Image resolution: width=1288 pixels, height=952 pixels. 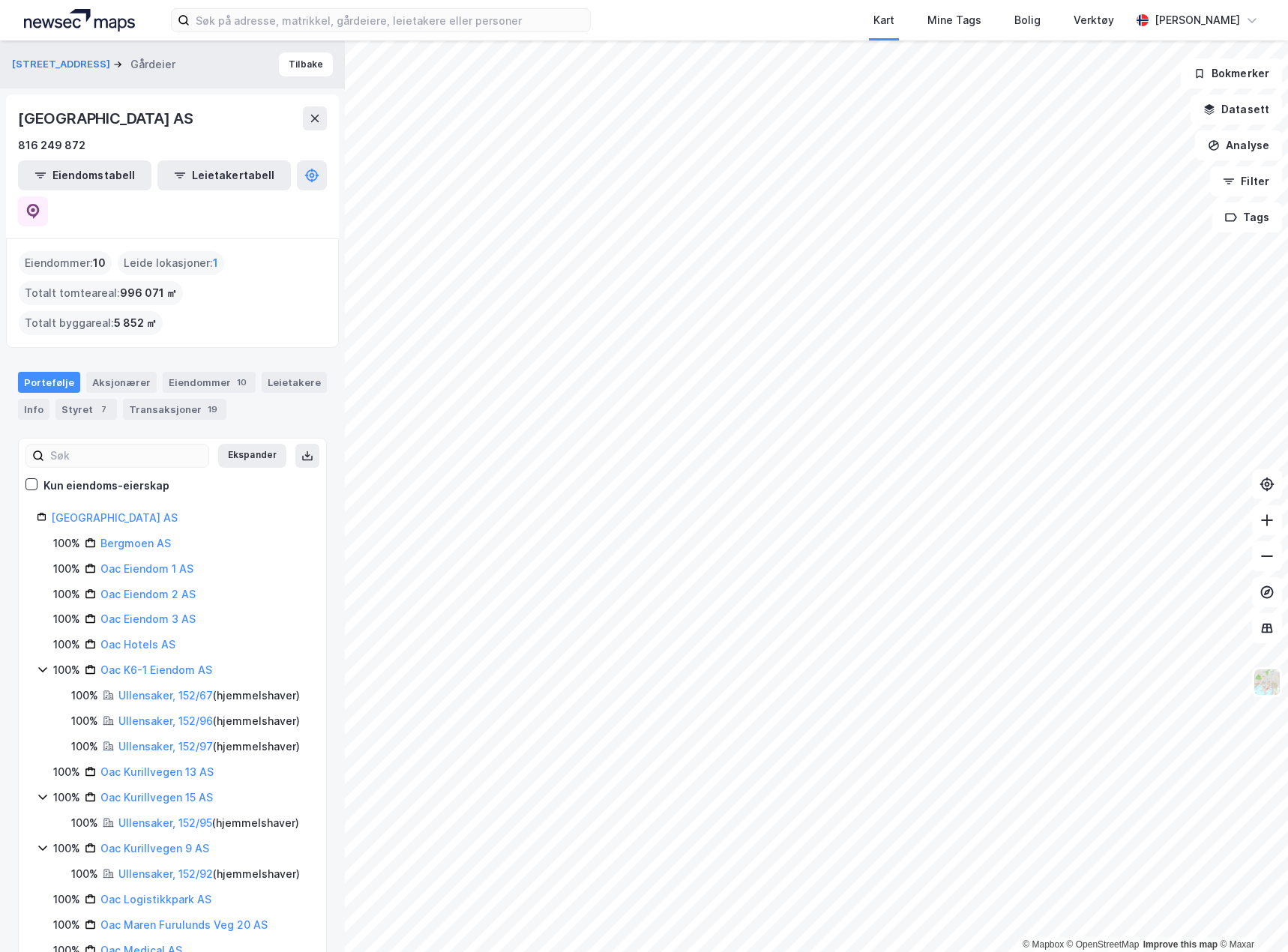 I want to click on a: Oac Logistikkpark AS, so click(x=156, y=899).